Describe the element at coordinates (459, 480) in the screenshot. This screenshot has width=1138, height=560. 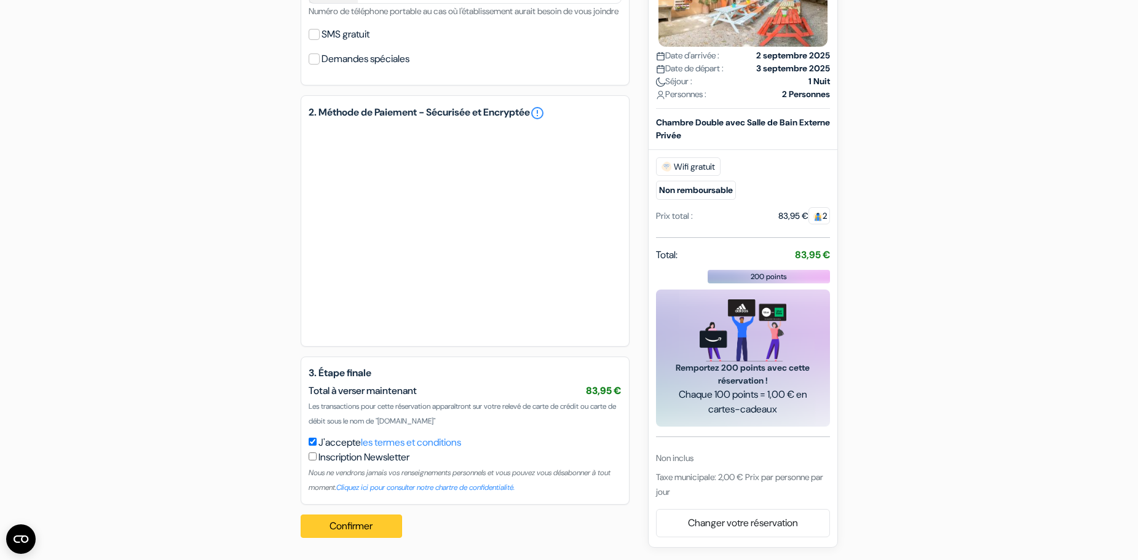
I see `small: Nous ne vendrons jamais vos renseignements personnels et vous pouvez vous désabonner à tout moment.` at that location.